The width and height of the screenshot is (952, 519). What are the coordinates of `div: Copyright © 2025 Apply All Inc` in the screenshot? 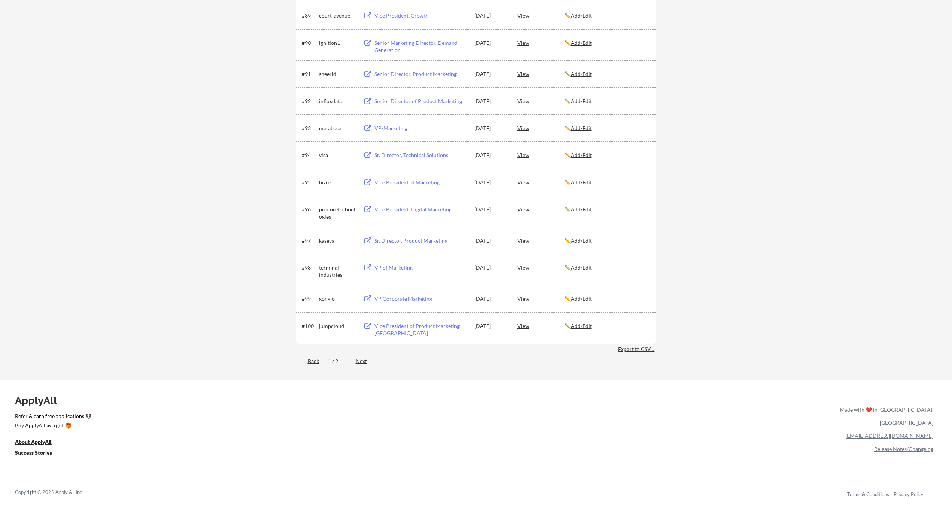 It's located at (58, 493).